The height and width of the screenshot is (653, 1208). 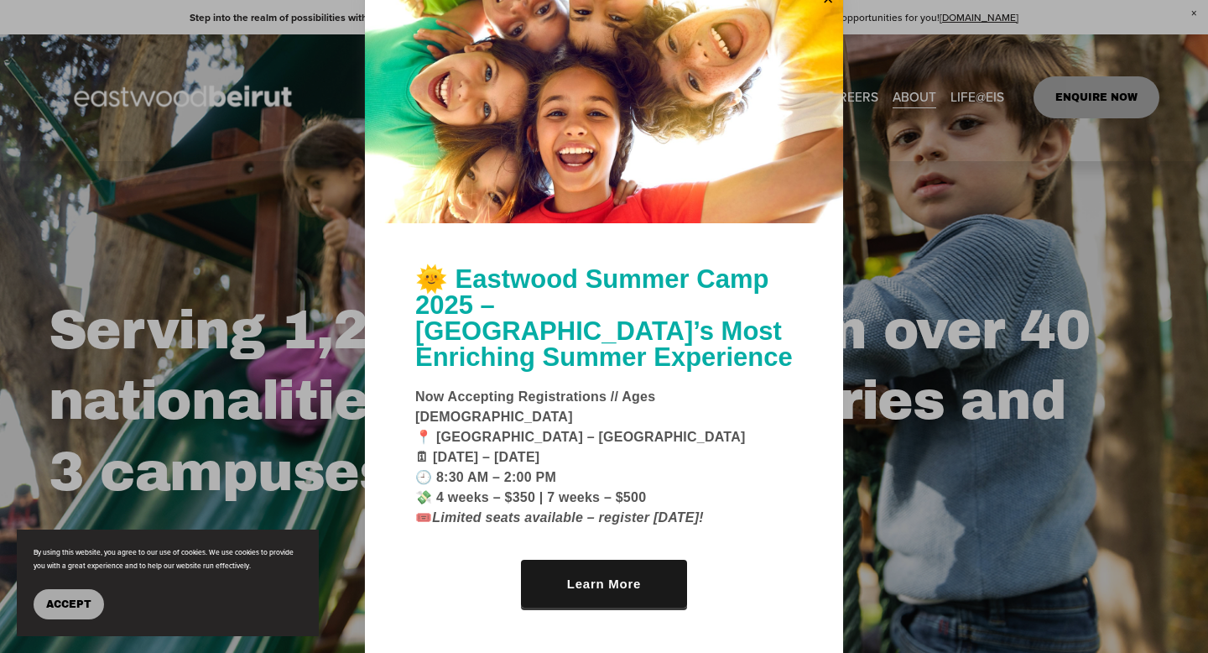 I want to click on span: Accept, so click(x=69, y=604).